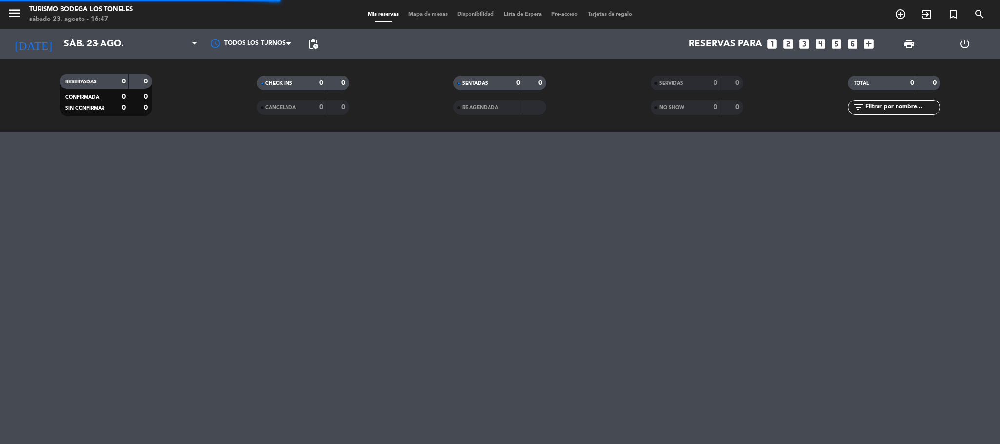 Image resolution: width=1000 pixels, height=444 pixels. What do you see at coordinates (565, 14) in the screenshot?
I see `span: Pre-acceso` at bounding box center [565, 14].